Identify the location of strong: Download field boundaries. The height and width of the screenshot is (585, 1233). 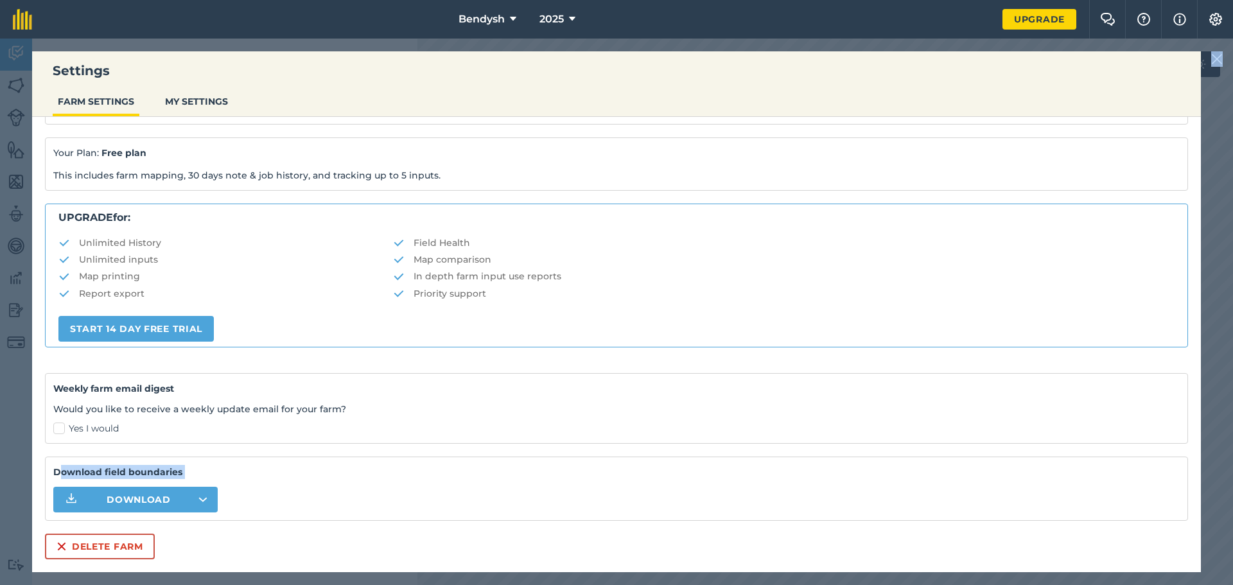
(616, 472).